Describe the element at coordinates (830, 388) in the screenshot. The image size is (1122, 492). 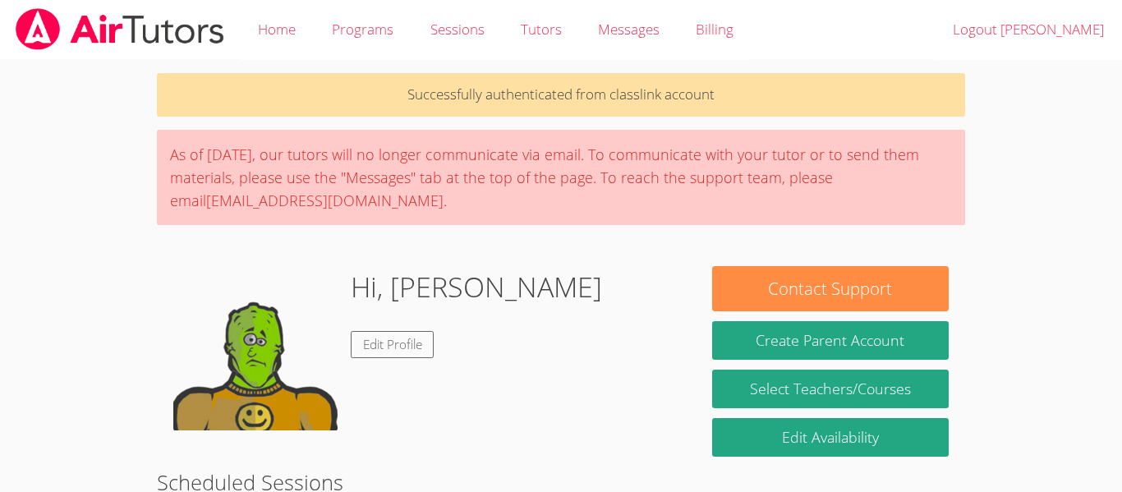
I see `a: Select Teachers/Courses` at that location.